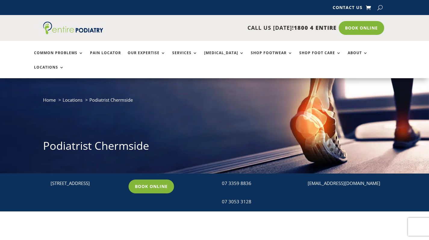 The height and width of the screenshot is (240, 429). What do you see at coordinates (185, 57) in the screenshot?
I see `a: Services` at bounding box center [185, 57].